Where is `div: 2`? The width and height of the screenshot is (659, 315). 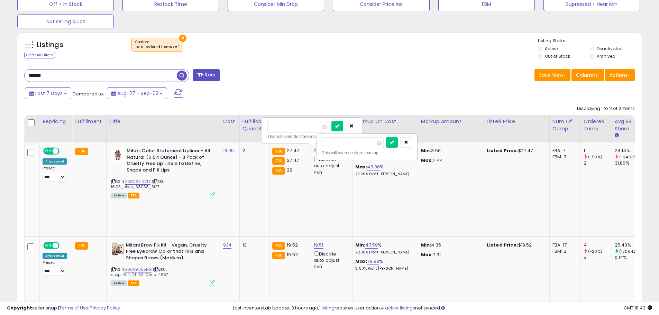
div: 2 is located at coordinates (253, 151).